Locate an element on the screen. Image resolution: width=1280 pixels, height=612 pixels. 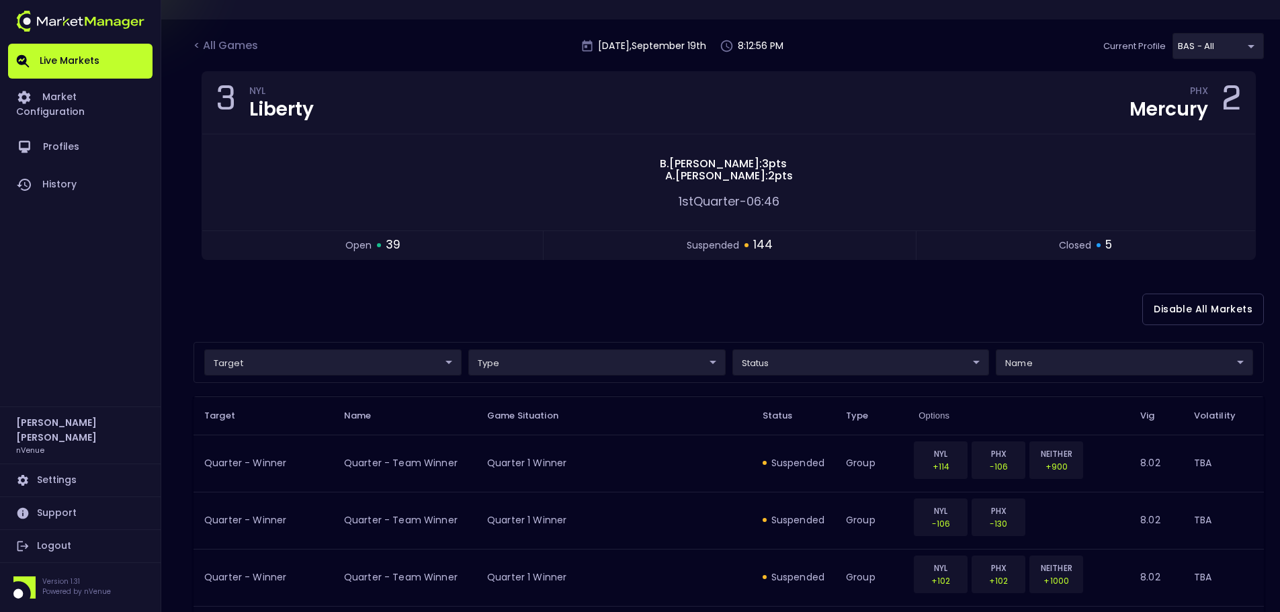
span: closed is located at coordinates (1075, 245).